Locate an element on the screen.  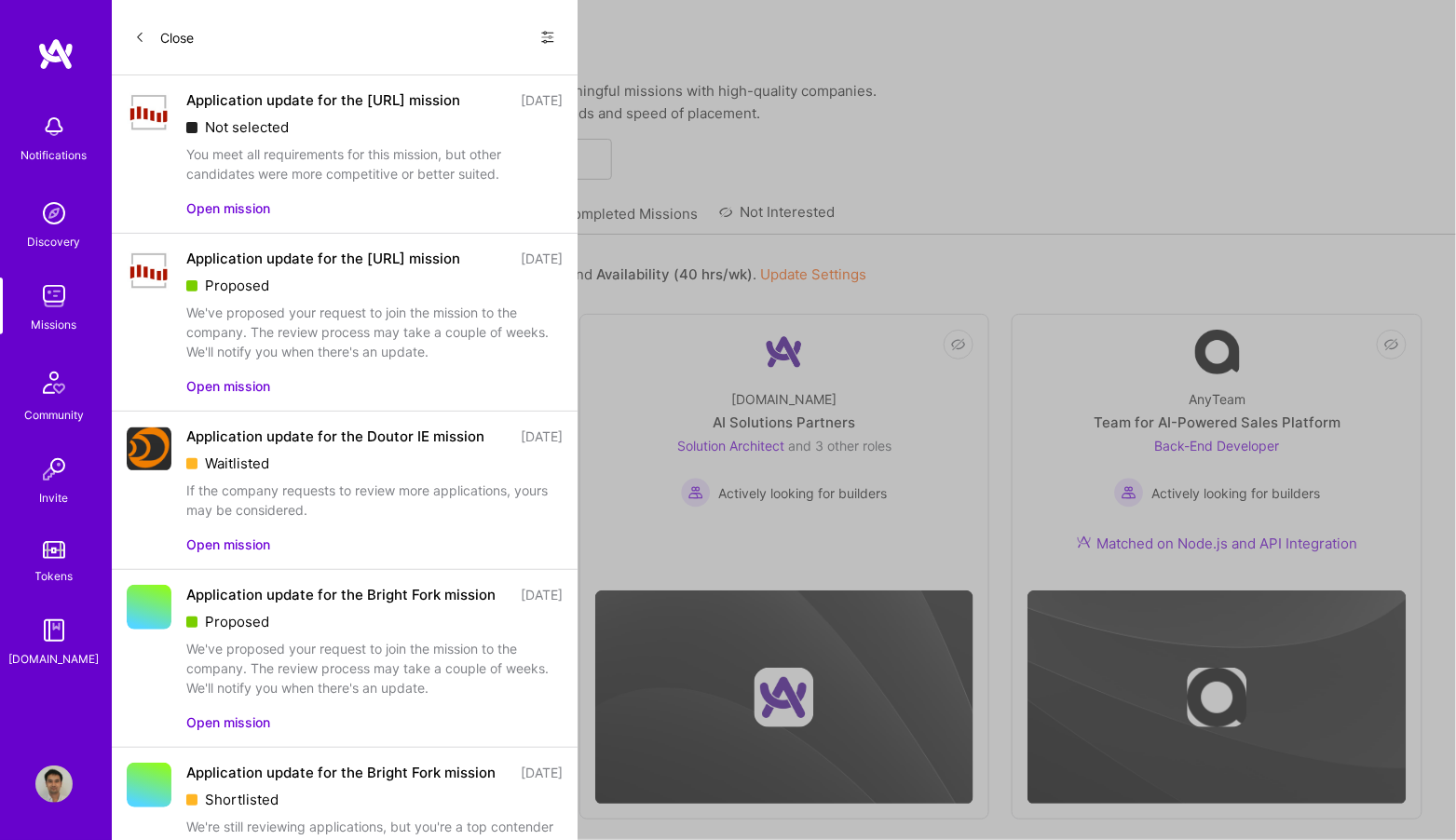
img: User Avatar is located at coordinates (54, 784).